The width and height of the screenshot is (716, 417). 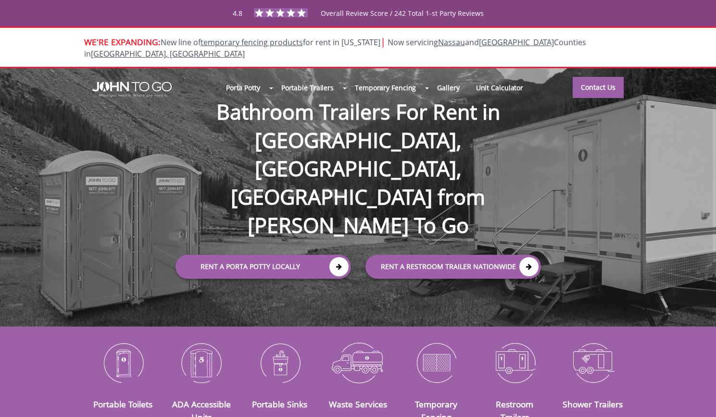 What do you see at coordinates (453, 267) in the screenshot?
I see `a: rent a RESTROOM TRAILER Nationwide` at bounding box center [453, 267].